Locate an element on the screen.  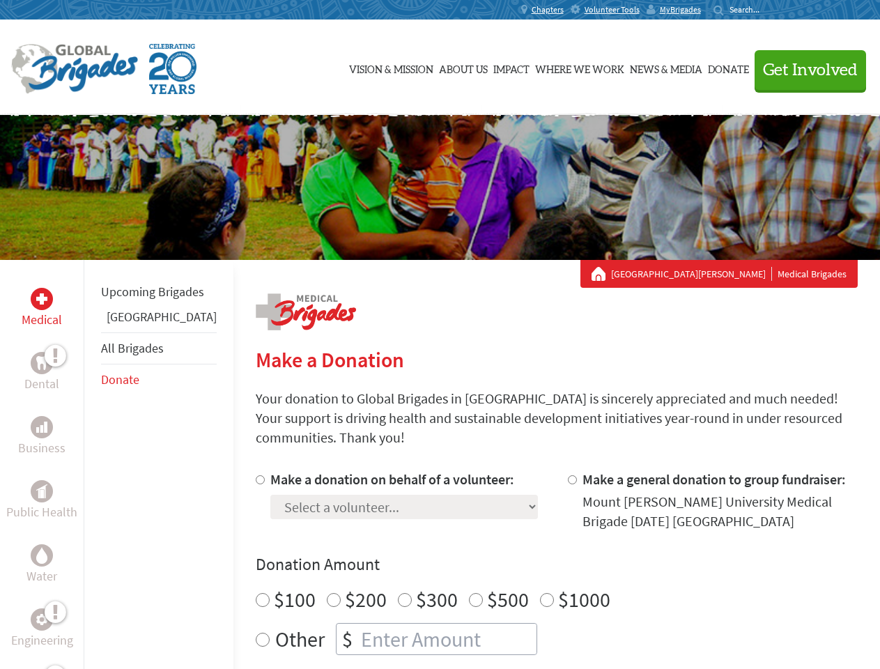
p: Dental is located at coordinates (42, 384).